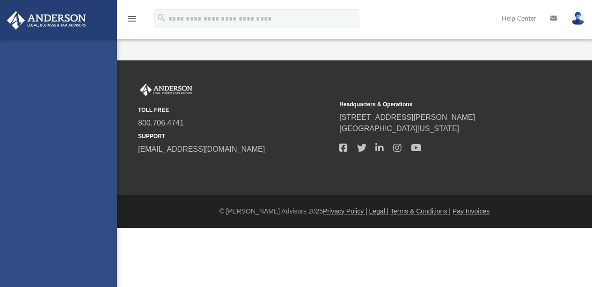 The height and width of the screenshot is (287, 592). Describe the element at coordinates (420, 211) in the screenshot. I see `a: Terms & Conditions |` at that location.